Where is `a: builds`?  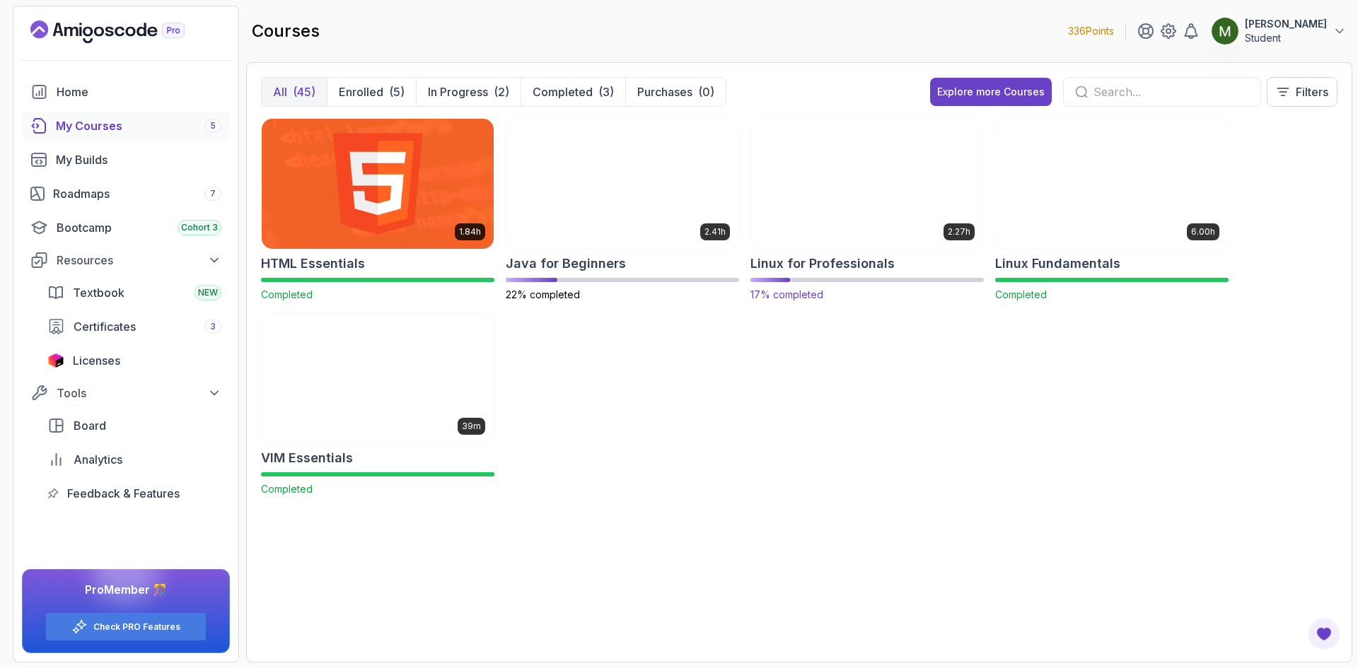 a: builds is located at coordinates (126, 160).